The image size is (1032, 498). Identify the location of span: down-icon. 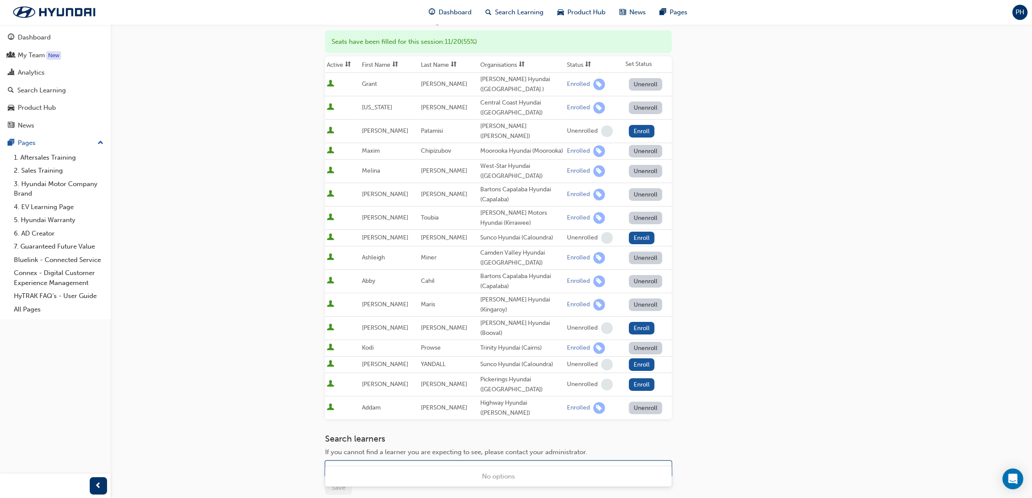
(665, 468).